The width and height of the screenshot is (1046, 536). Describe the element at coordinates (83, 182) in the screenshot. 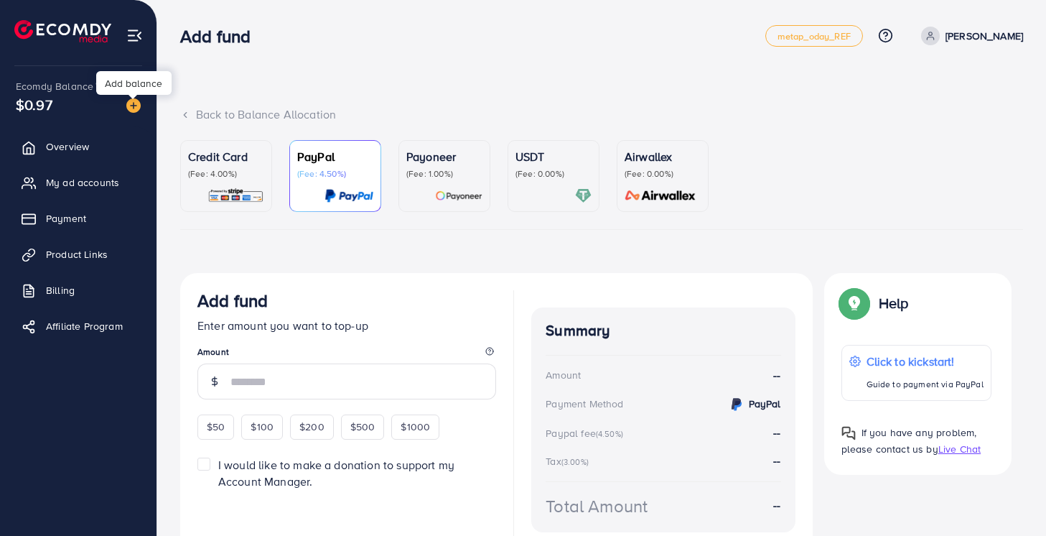

I see `span: My ad accounts` at that location.